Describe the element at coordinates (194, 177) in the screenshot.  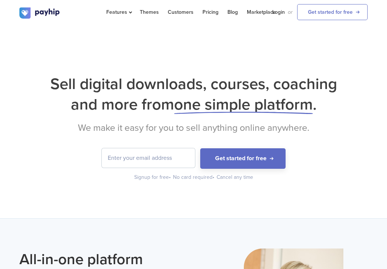
I see `div: No card required` at that location.